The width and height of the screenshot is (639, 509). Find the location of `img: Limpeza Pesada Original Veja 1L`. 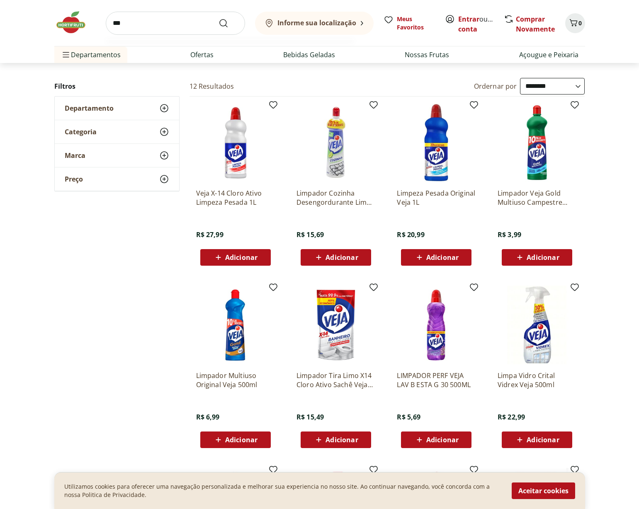

img: Limpeza Pesada Original Veja 1L is located at coordinates (436, 143).